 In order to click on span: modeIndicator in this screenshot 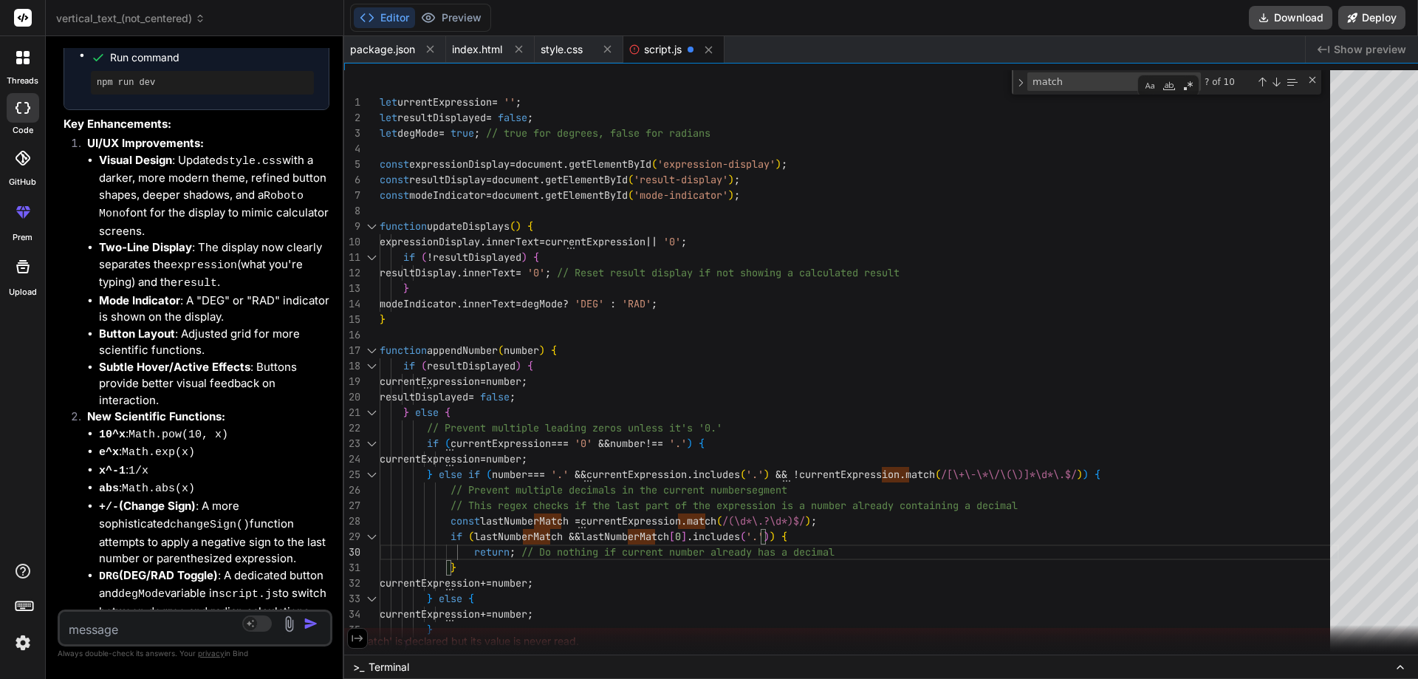, I will do `click(418, 304)`.